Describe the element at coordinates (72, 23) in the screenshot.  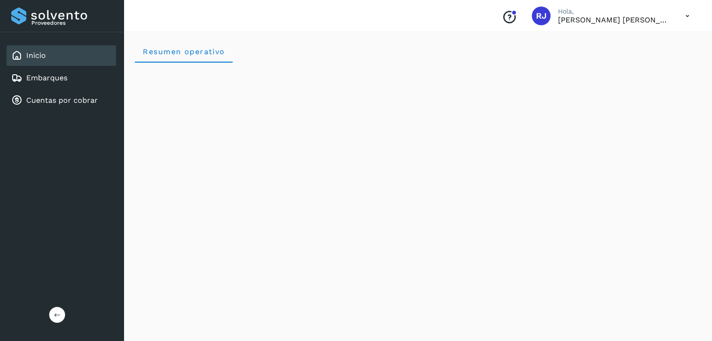
I see `p: Proveedores` at that location.